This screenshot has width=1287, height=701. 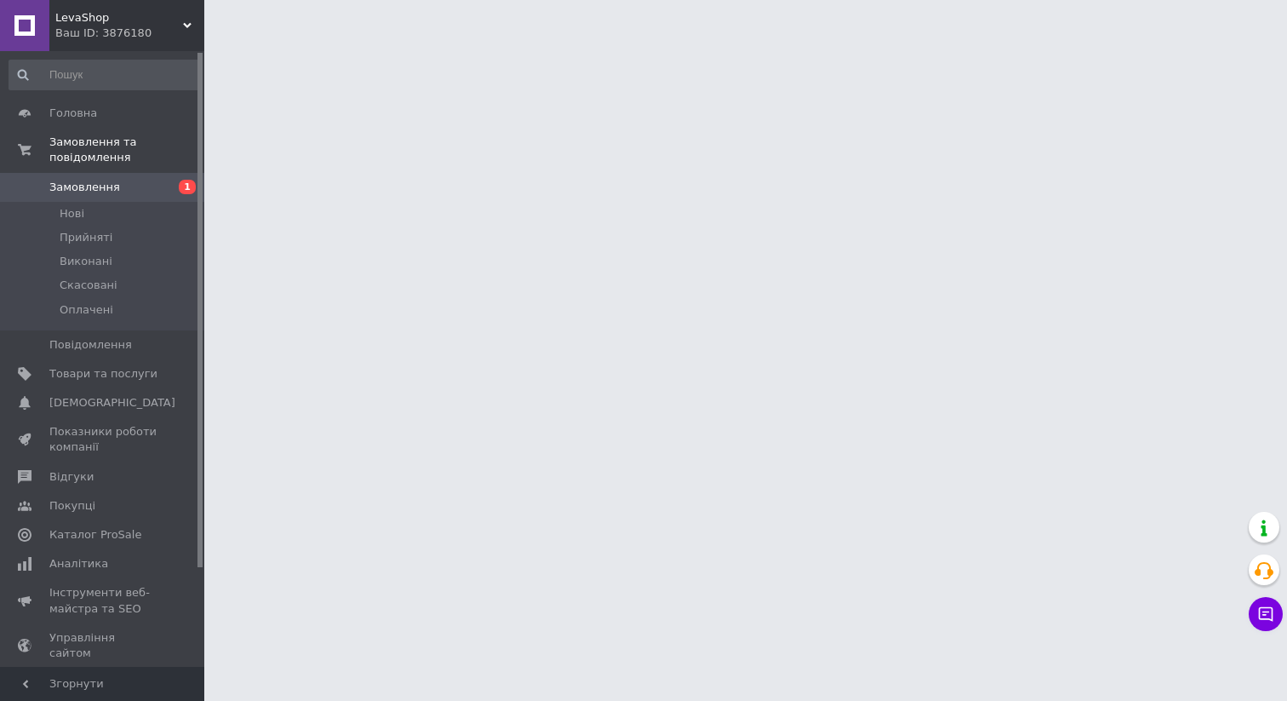 What do you see at coordinates (89, 285) in the screenshot?
I see `span: Скасовані` at bounding box center [89, 285].